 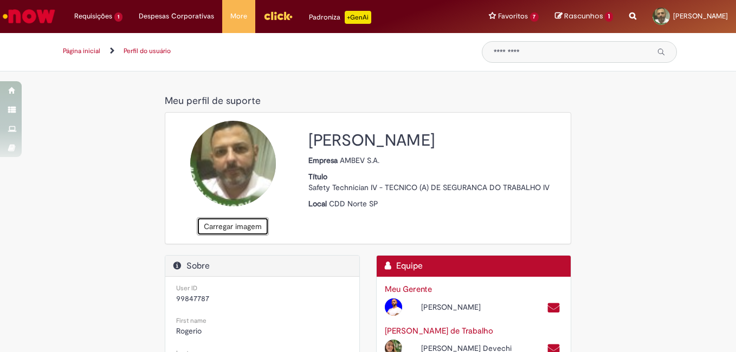 What do you see at coordinates (239, 16) in the screenshot?
I see `span: More` at bounding box center [239, 16].